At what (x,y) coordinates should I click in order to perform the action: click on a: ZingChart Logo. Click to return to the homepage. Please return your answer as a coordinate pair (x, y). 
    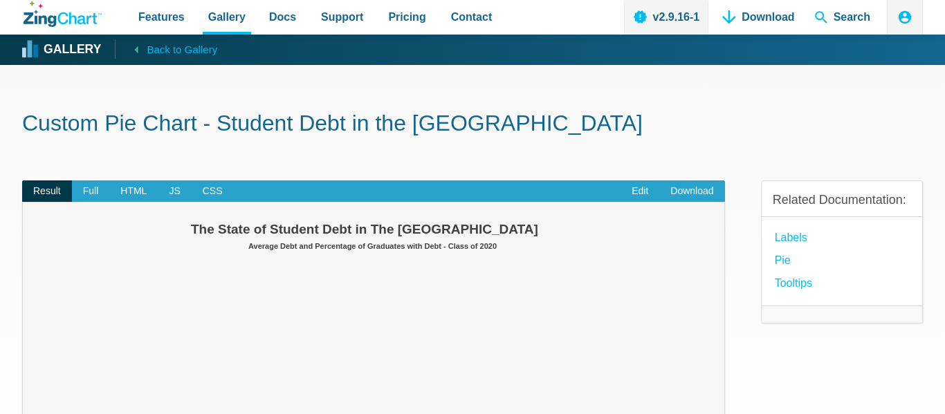
    Looking at the image, I should click on (62, 14).